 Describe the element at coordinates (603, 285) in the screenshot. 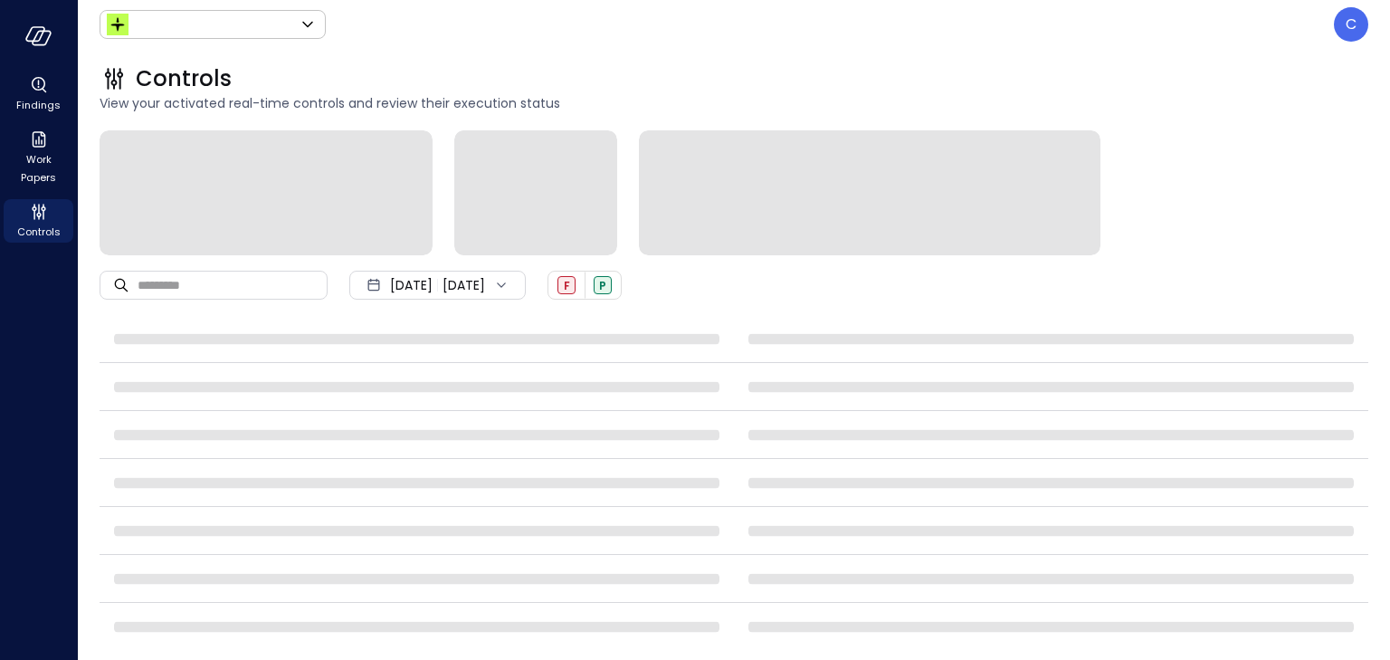

I see `div: Passed` at that location.